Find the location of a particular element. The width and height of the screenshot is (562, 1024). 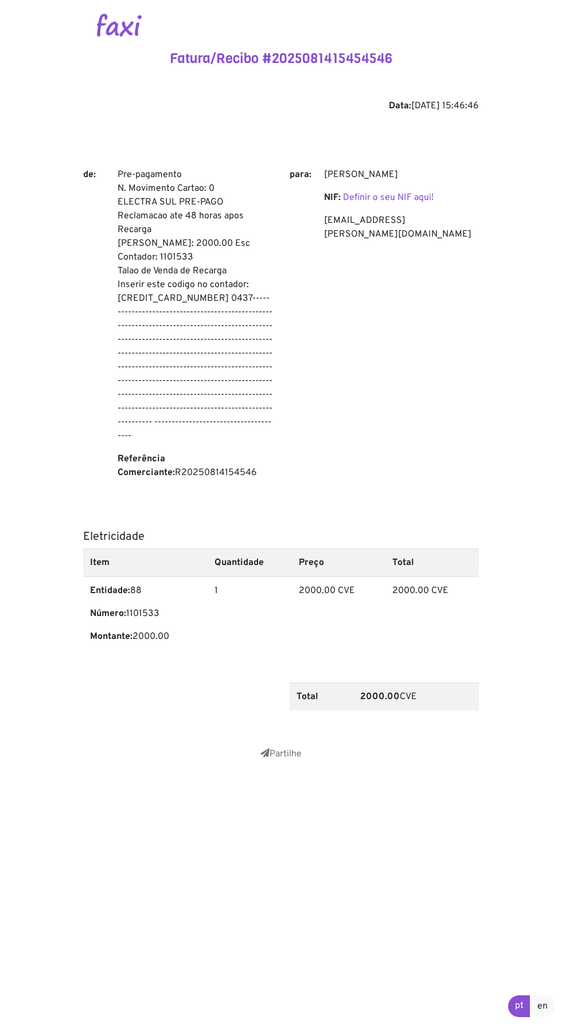

a: Partilhe is located at coordinates (281, 754).